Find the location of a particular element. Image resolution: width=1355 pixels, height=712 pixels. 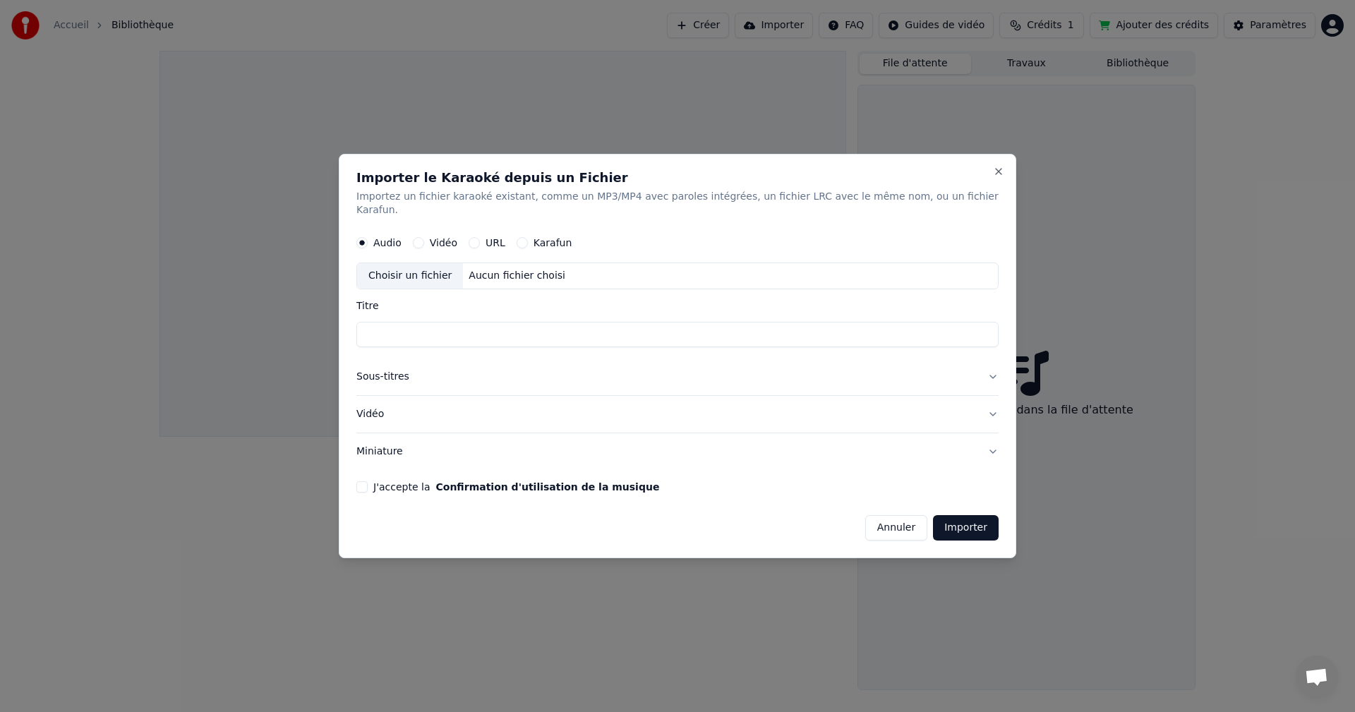

button: Vidéo is located at coordinates (678, 414).